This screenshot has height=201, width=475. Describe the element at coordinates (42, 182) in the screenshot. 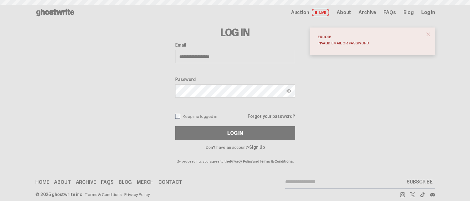

I see `a: Home` at that location.